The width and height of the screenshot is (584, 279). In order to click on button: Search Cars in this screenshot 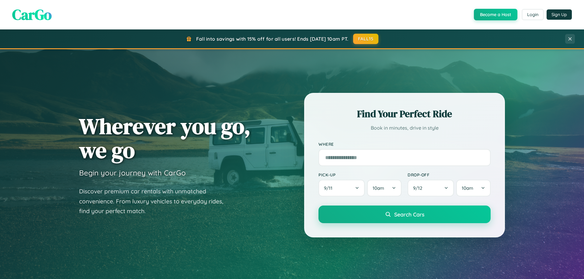, I will do `click(404, 215)`.